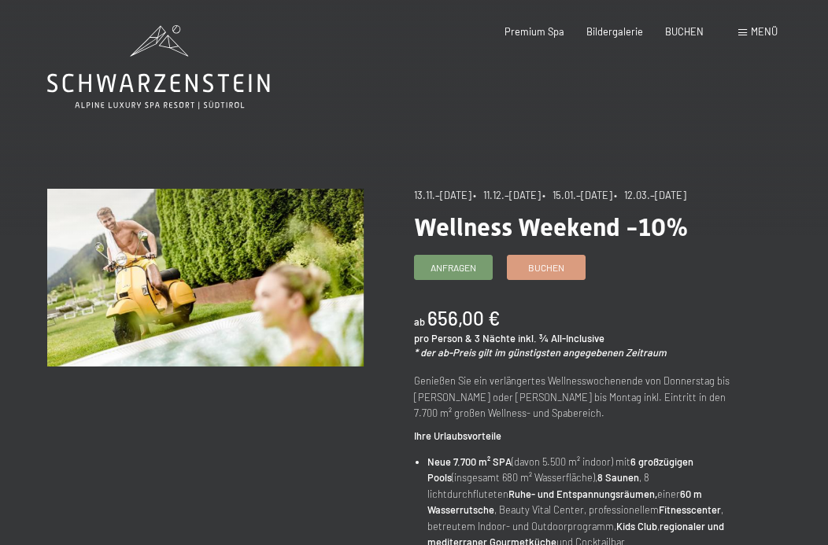 The width and height of the screenshot is (828, 545). I want to click on a: BUCHEN, so click(684, 31).